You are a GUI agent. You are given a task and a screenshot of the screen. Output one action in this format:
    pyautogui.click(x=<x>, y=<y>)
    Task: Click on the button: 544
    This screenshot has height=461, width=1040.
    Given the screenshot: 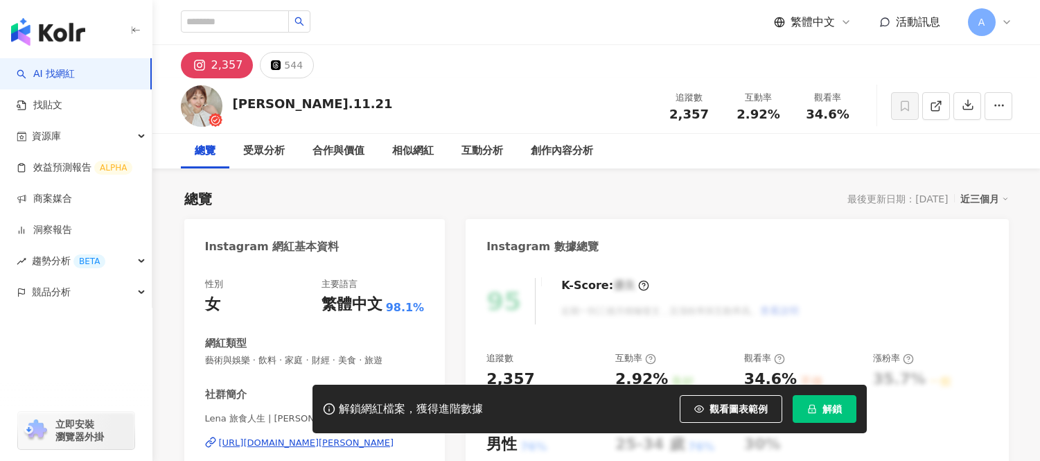 What is the action you would take?
    pyautogui.click(x=287, y=65)
    